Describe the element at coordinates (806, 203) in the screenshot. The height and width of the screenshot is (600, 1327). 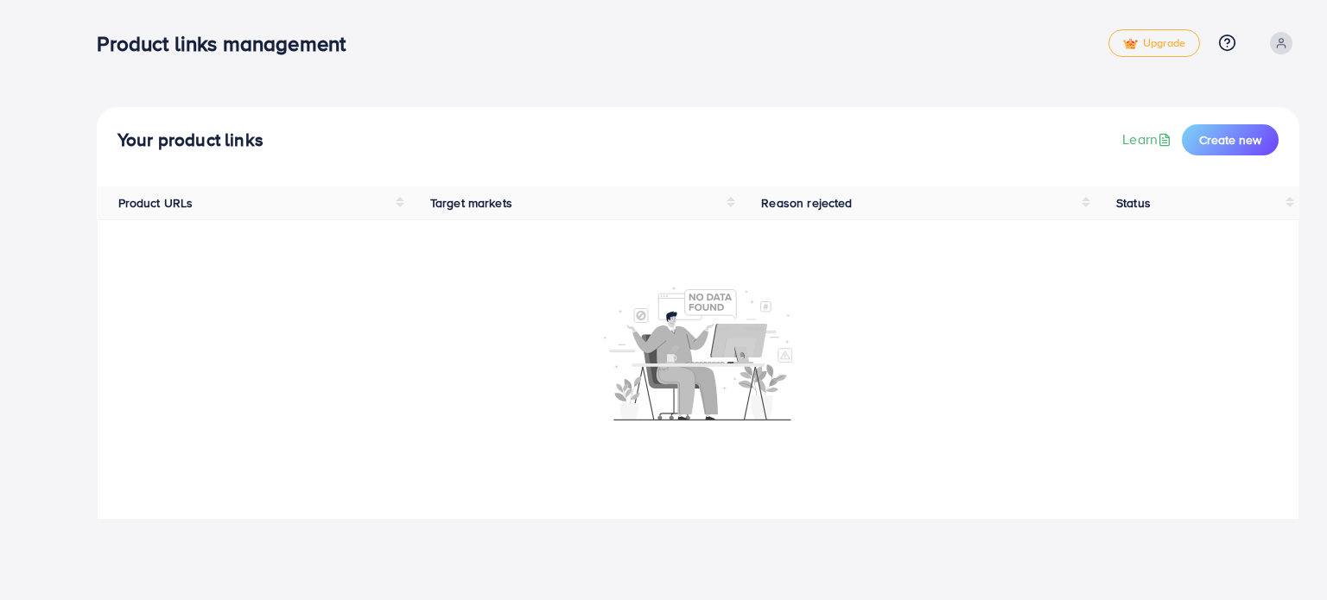
I see `span: Reason rejected` at that location.